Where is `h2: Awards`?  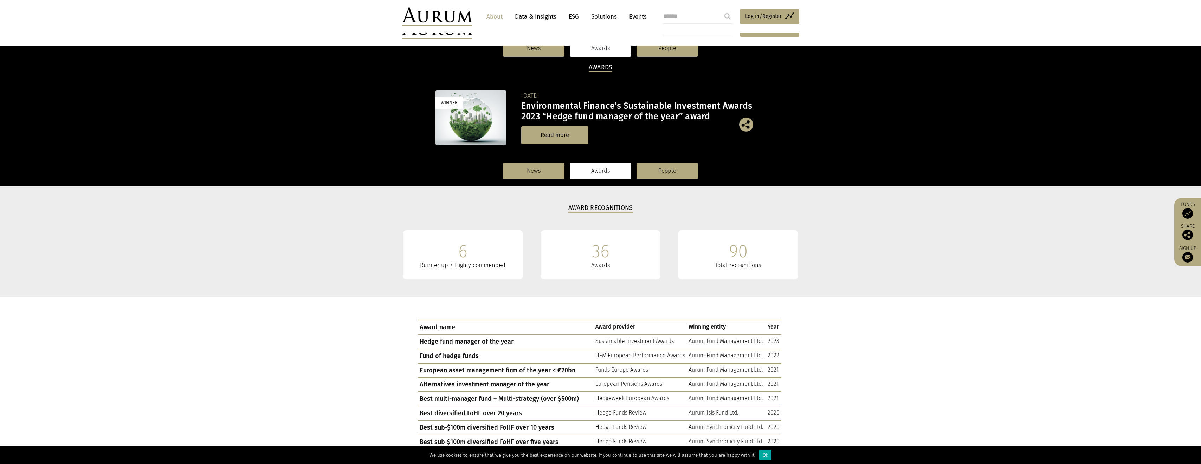 h2: Awards is located at coordinates (600, 68).